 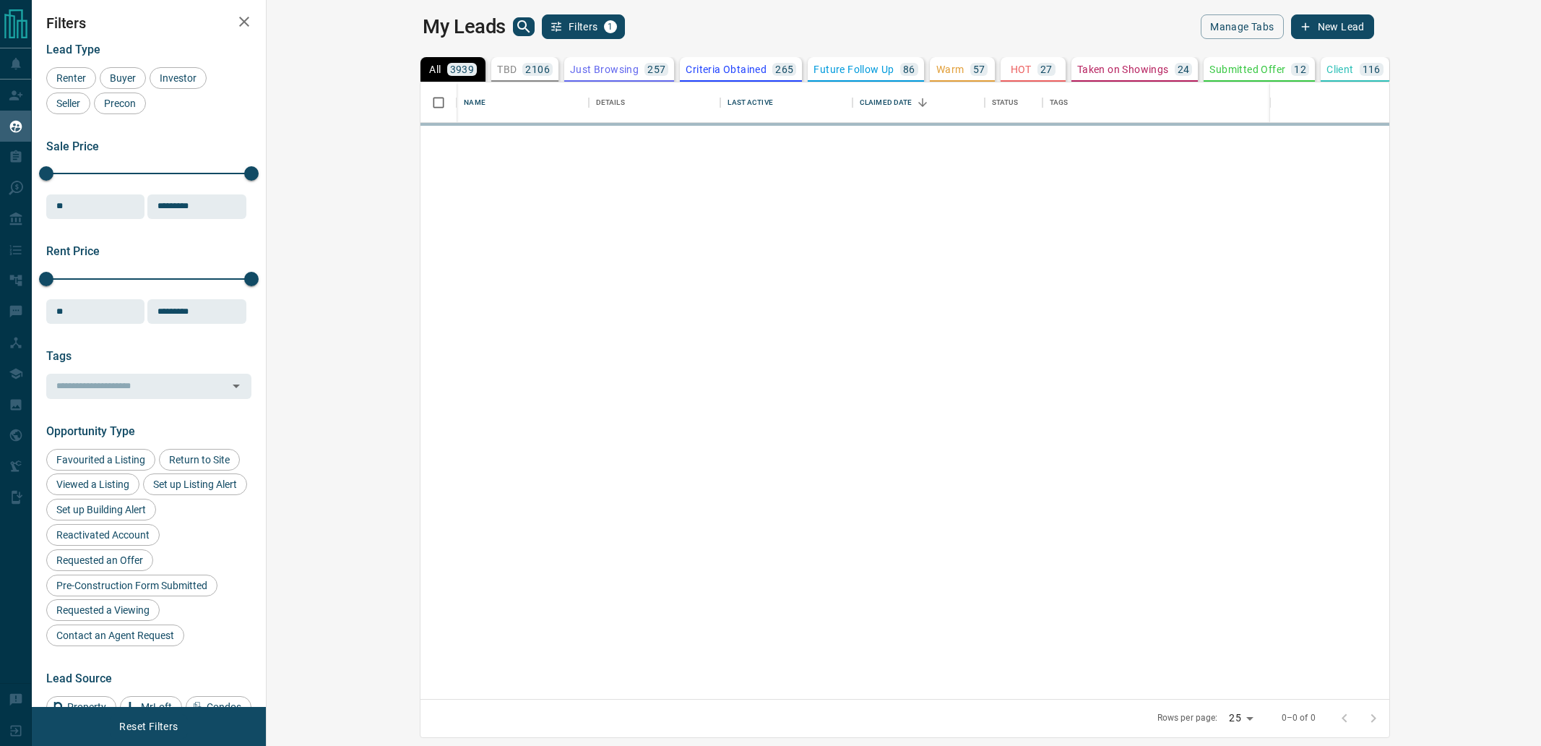 What do you see at coordinates (73, 49) in the screenshot?
I see `span: Lead Type` at bounding box center [73, 49].